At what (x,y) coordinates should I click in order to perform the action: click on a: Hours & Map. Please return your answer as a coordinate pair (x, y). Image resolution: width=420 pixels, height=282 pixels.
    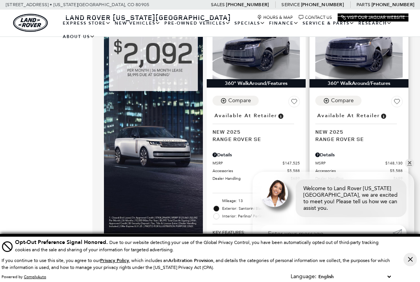
    Looking at the image, I should click on (275, 17).